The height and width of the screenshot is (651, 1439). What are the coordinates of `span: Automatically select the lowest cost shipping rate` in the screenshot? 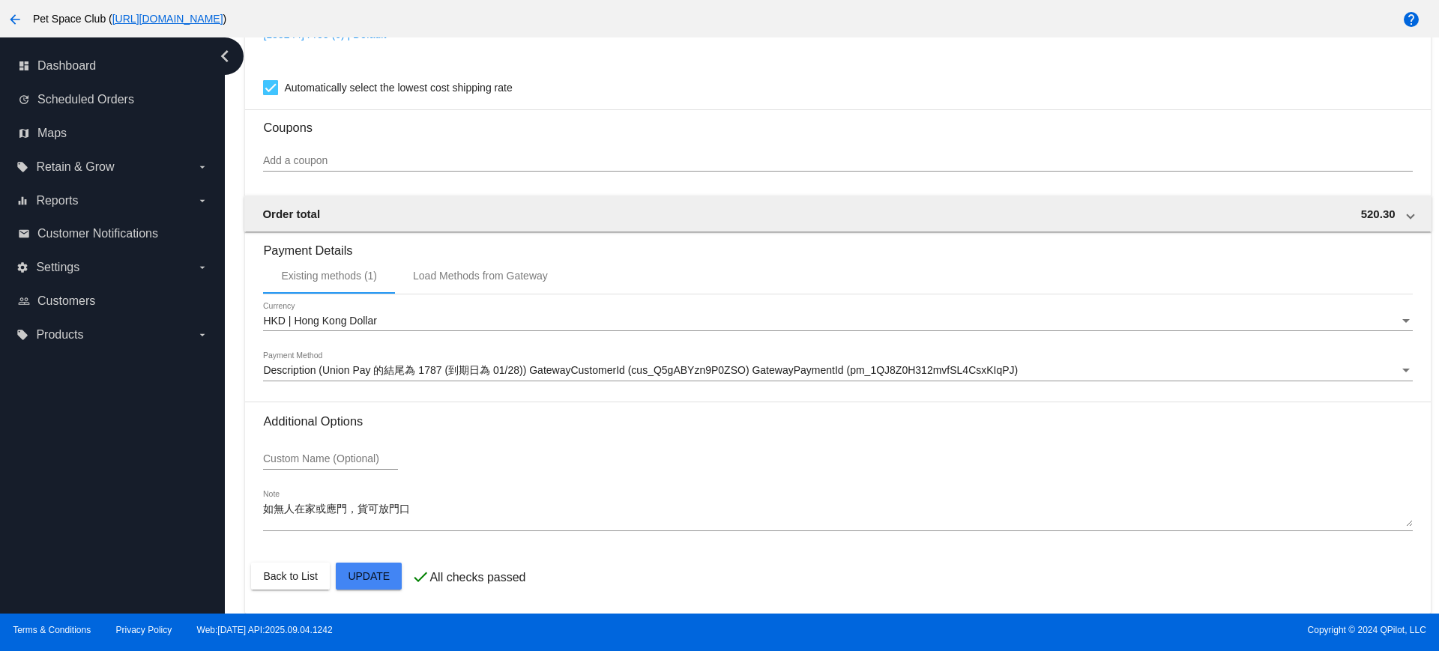 It's located at (398, 88).